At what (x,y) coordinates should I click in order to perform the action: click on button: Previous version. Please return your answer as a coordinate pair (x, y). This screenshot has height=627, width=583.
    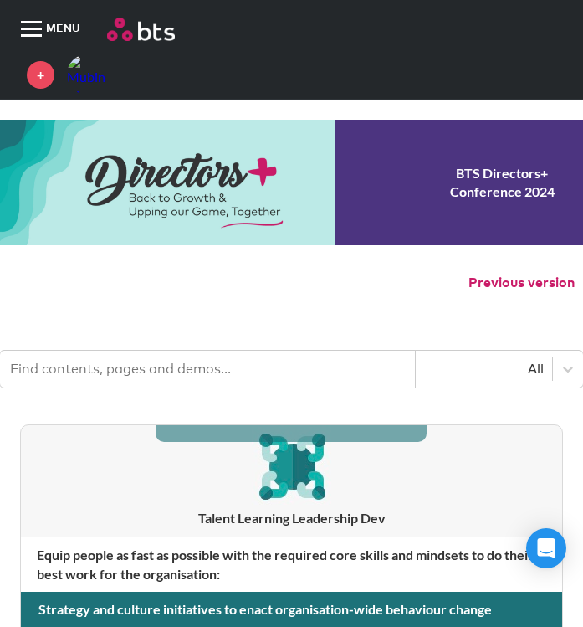
    Looking at the image, I should click on (521, 283).